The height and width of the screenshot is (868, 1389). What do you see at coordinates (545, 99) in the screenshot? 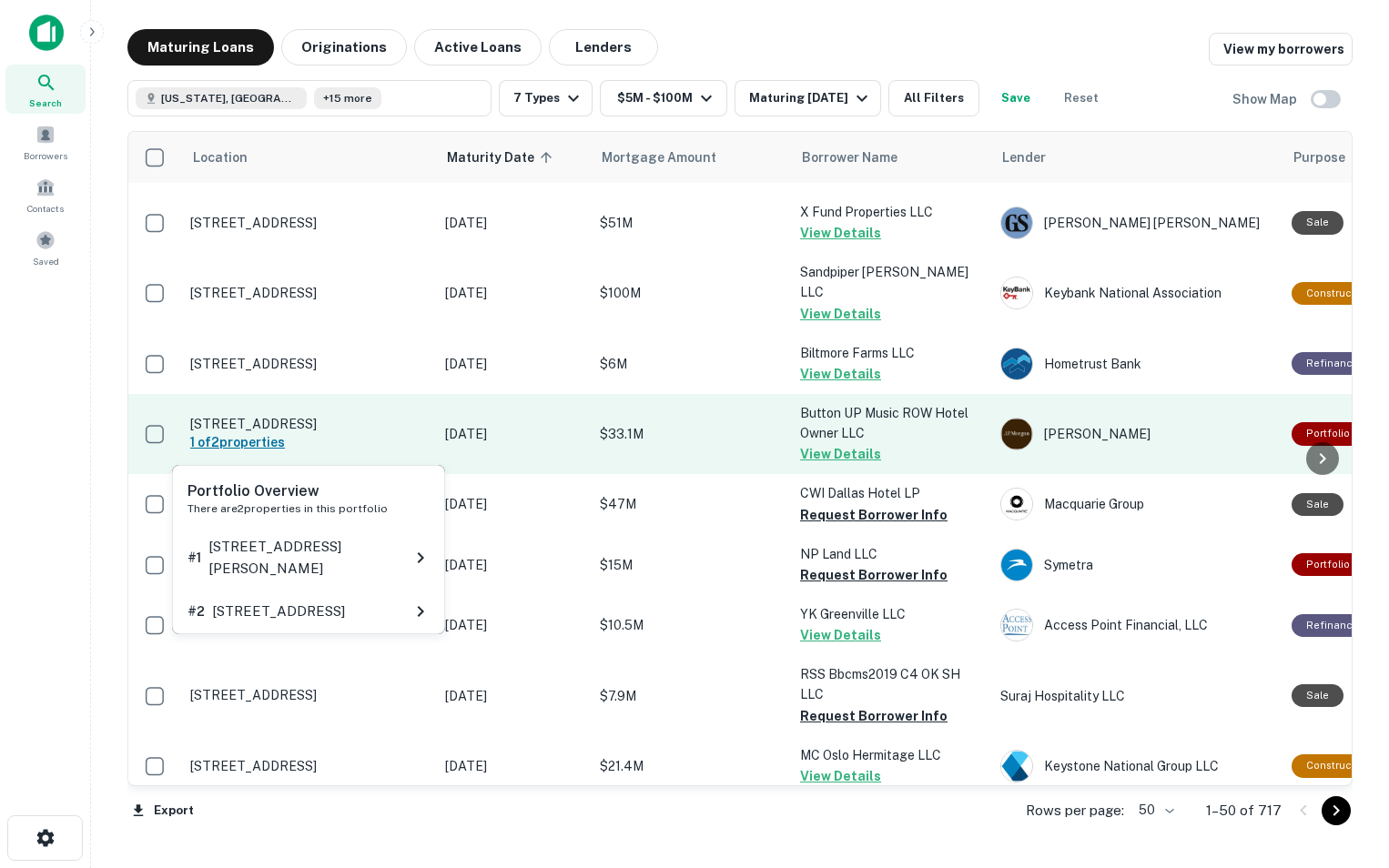
I see `button: 7 Types` at bounding box center [545, 99].